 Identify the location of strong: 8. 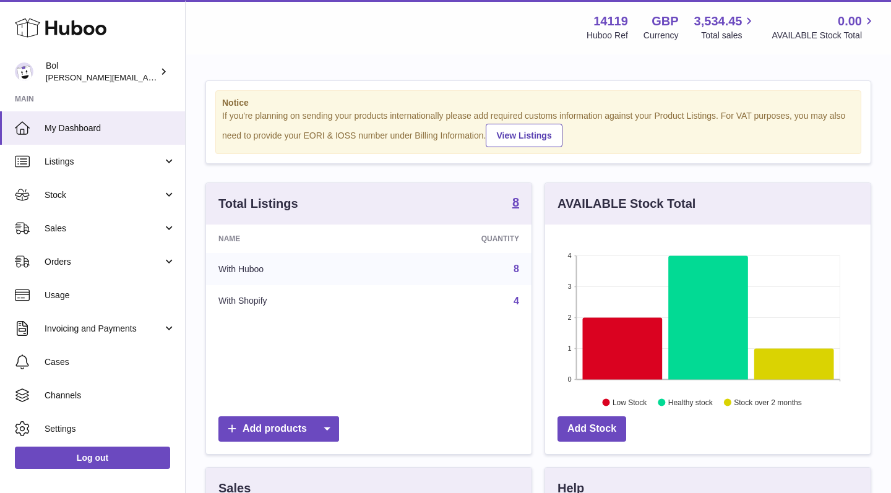
(516, 202).